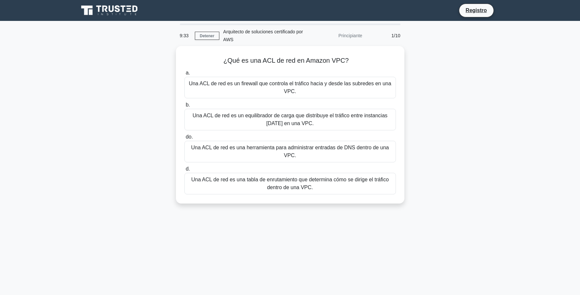 Image resolution: width=580 pixels, height=295 pixels. What do you see at coordinates (188, 104) in the screenshot?
I see `font: b.` at bounding box center [188, 104].